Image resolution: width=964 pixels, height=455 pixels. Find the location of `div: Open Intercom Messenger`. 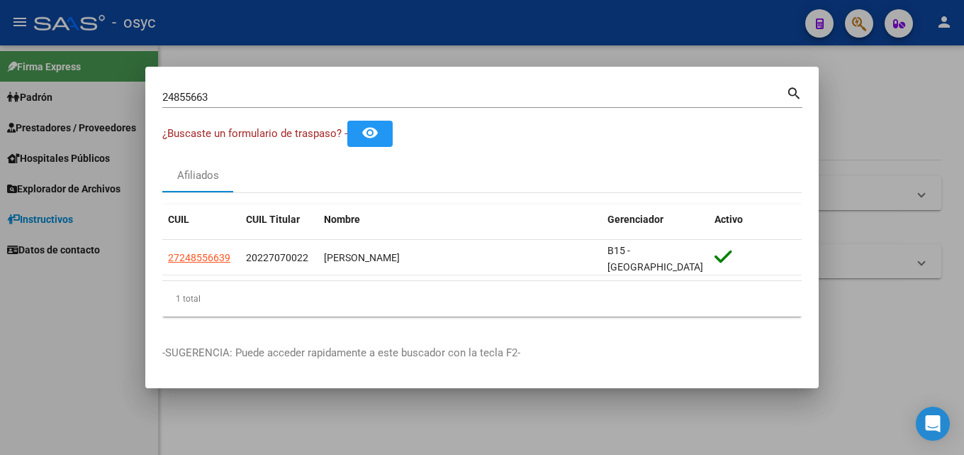

div: Open Intercom Messenger is located at coordinates (933, 423).